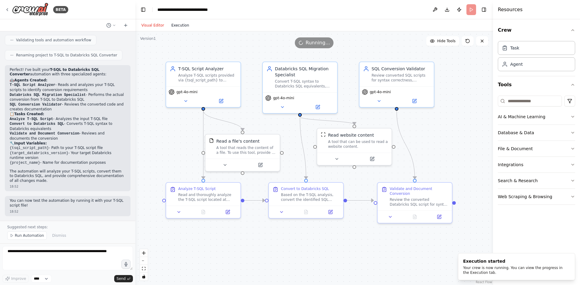  Describe the element at coordinates (31, 119) in the screenshot. I see `code: Analyze T-SQL Script` at that location.